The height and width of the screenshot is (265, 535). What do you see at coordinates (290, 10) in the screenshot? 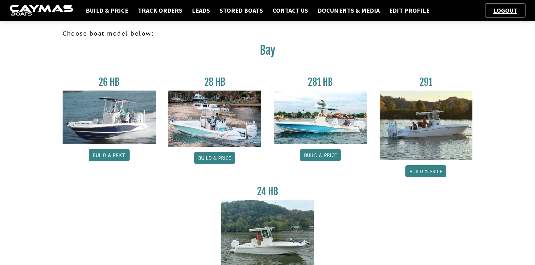
I see `a: Contact Us` at bounding box center [290, 10].